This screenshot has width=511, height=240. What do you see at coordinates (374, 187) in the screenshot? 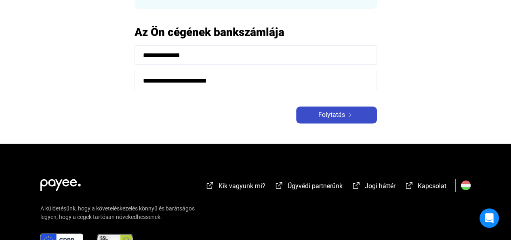
I see `a: external-link-whiteJogi háttér` at bounding box center [374, 187].